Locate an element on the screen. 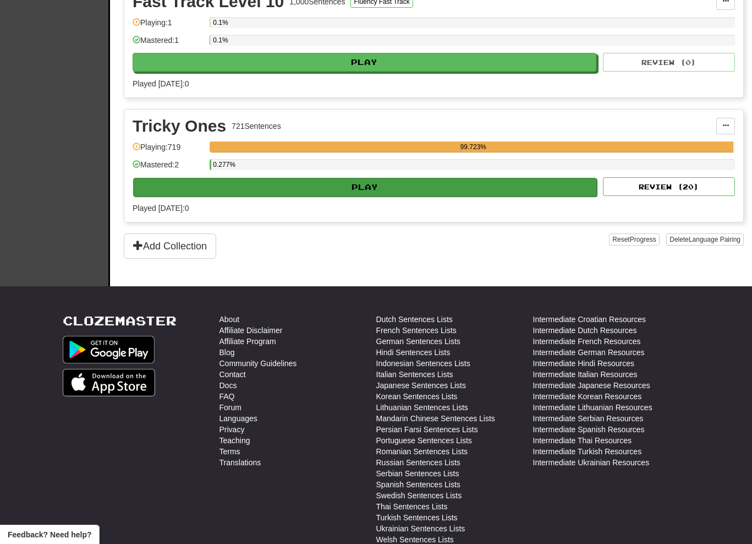 This screenshot has width=752, height=544. a: Swedish Sentences Lists is located at coordinates (419, 495).